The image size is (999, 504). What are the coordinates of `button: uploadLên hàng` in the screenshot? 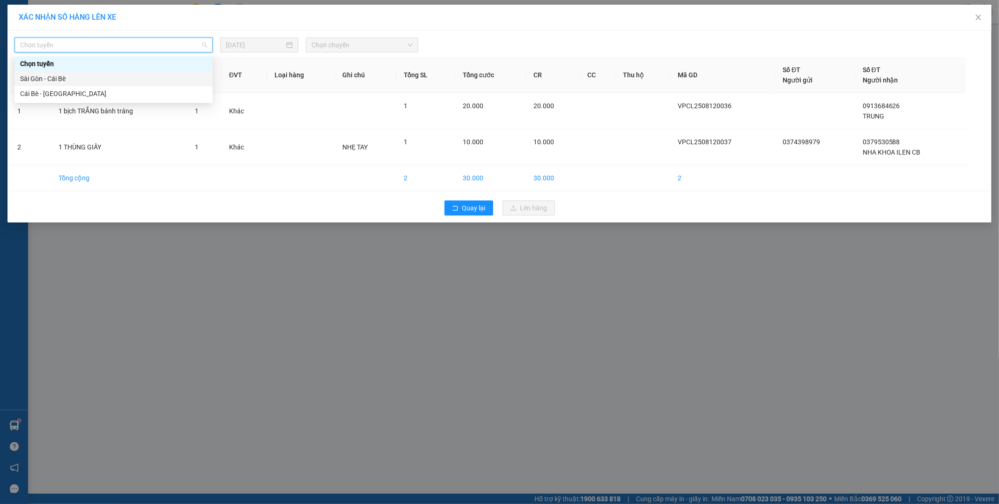 It's located at (529, 208).